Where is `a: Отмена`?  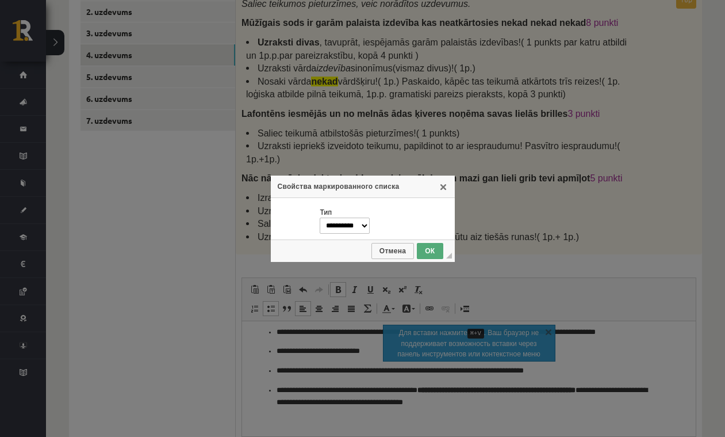 a: Отмена is located at coordinates (393, 251).